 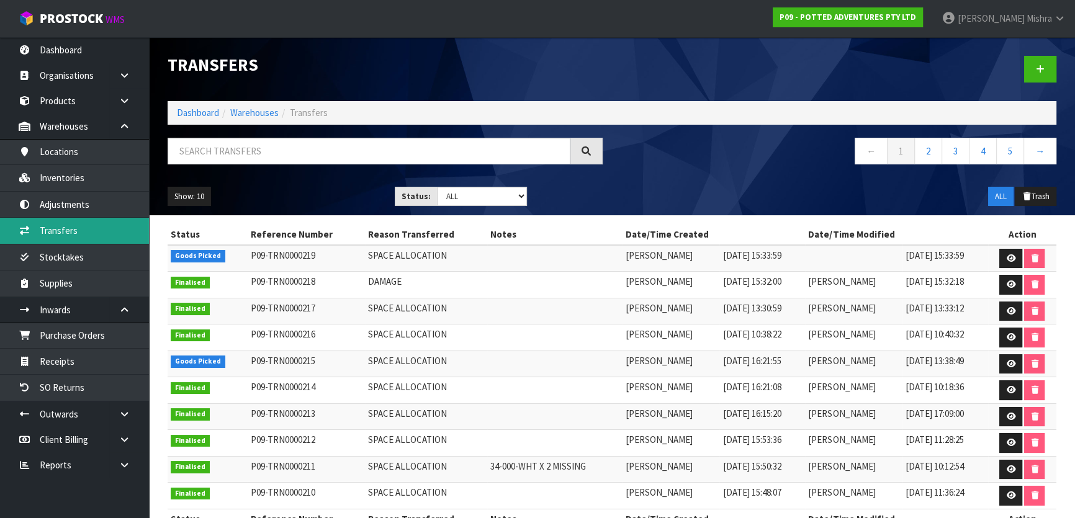 I want to click on span: Transfers, so click(x=309, y=112).